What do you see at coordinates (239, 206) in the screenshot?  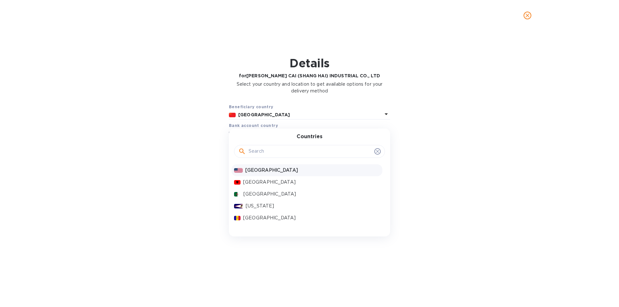 I see `img: AS` at bounding box center [239, 206].